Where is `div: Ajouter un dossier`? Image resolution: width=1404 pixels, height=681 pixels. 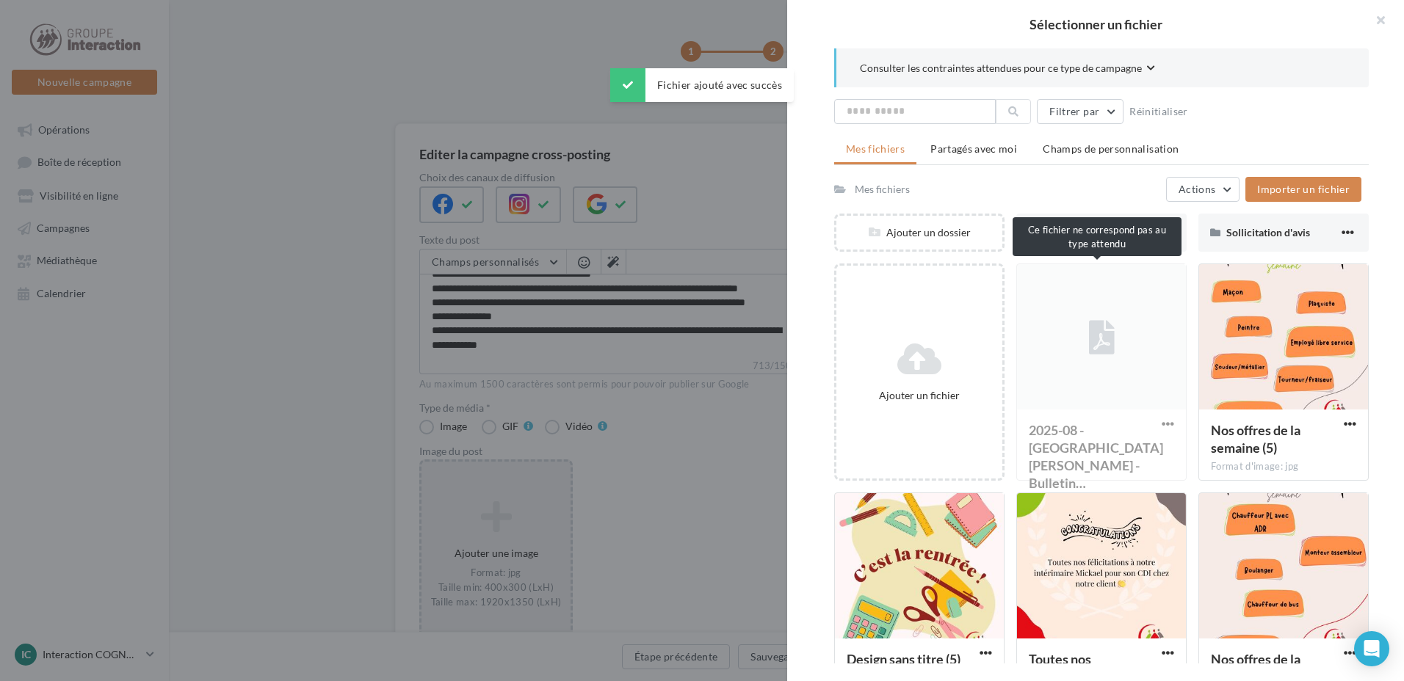
div: Ajouter un dossier is located at coordinates (919, 233).